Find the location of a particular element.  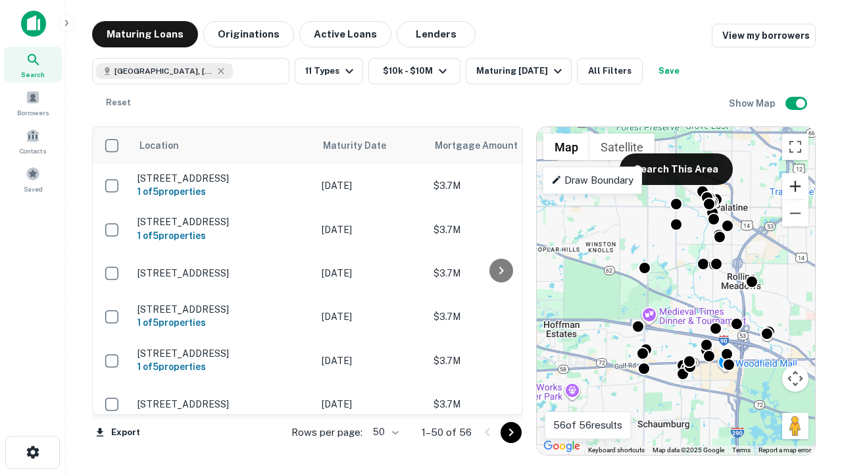

span: Search is located at coordinates (33, 74).